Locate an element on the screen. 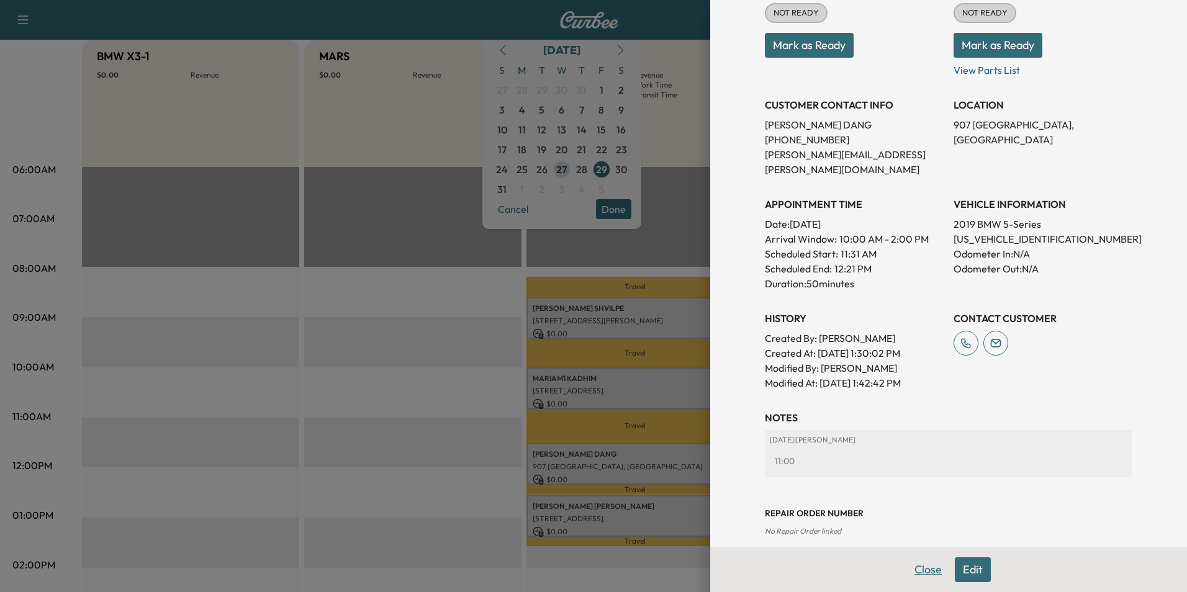 This screenshot has width=1187, height=592. span: No Repair Order linked is located at coordinates (803, 531).